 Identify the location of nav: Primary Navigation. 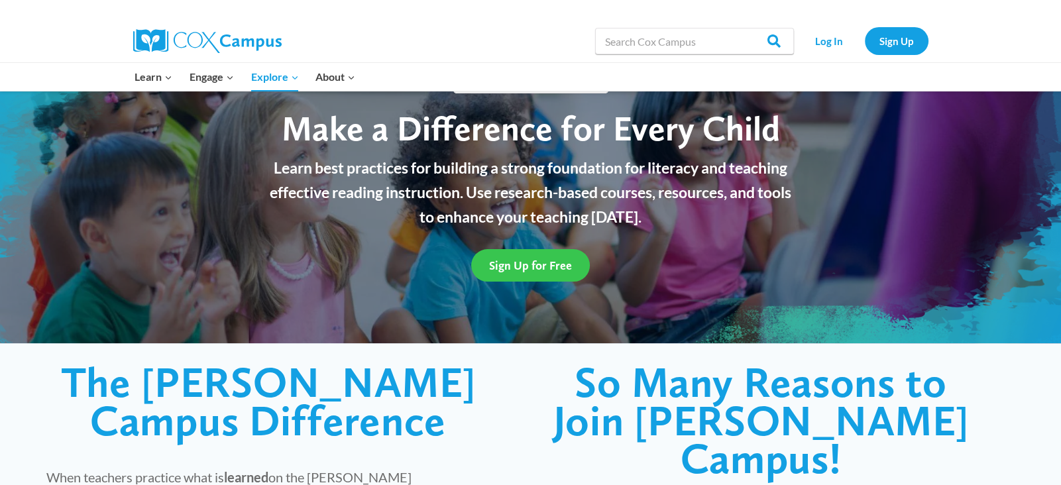
(245, 77).